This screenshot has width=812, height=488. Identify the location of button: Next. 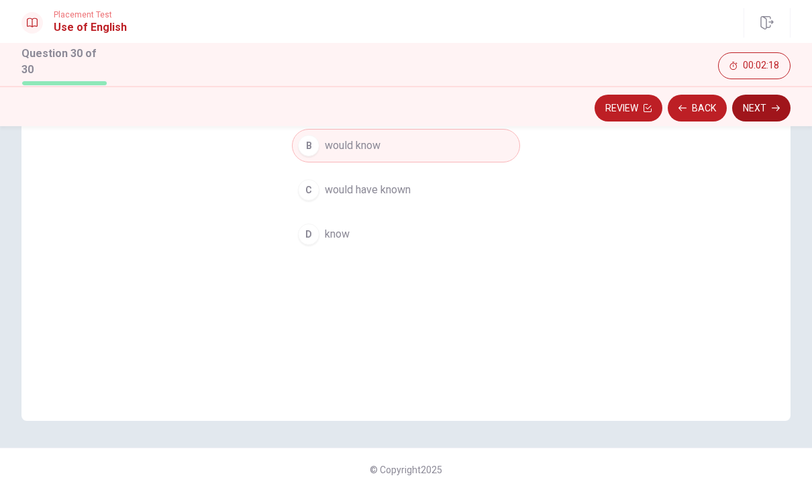
(761, 108).